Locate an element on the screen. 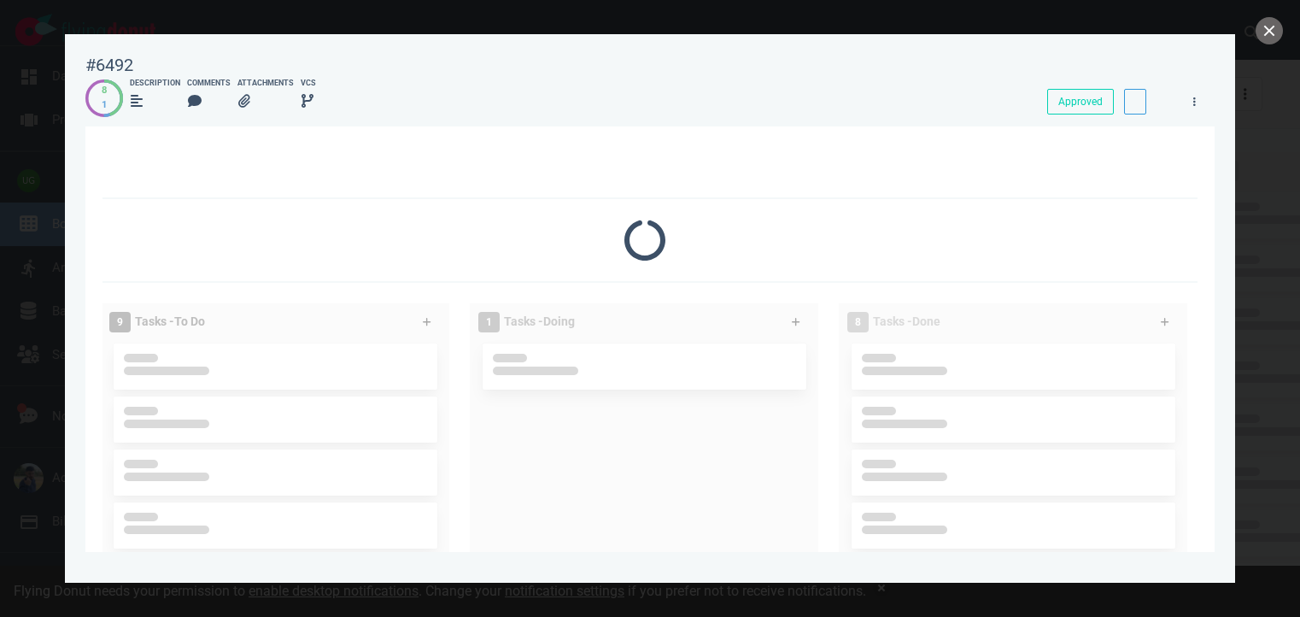 The height and width of the screenshot is (617, 1300). span: 9 is located at coordinates (120, 322).